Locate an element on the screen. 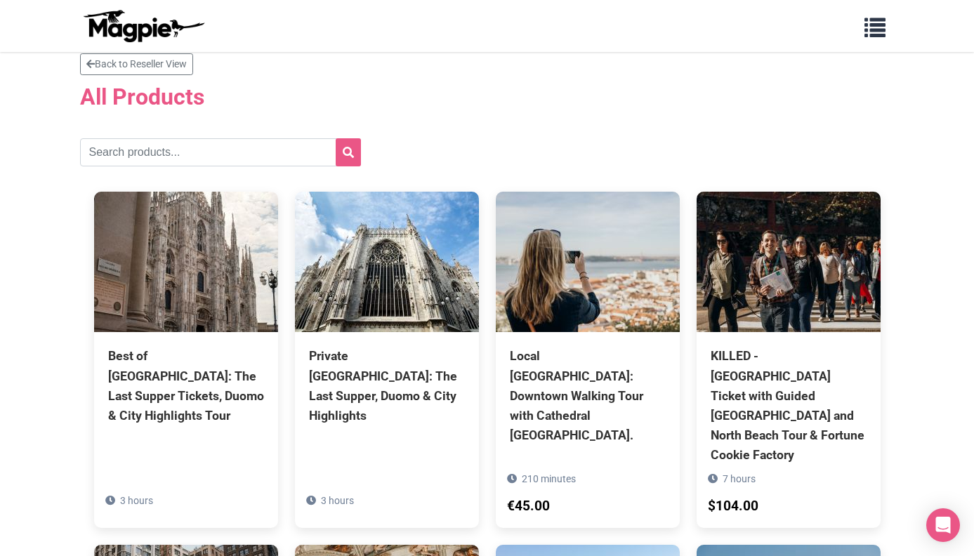 The height and width of the screenshot is (556, 974). input: Search products... is located at coordinates (220, 152).